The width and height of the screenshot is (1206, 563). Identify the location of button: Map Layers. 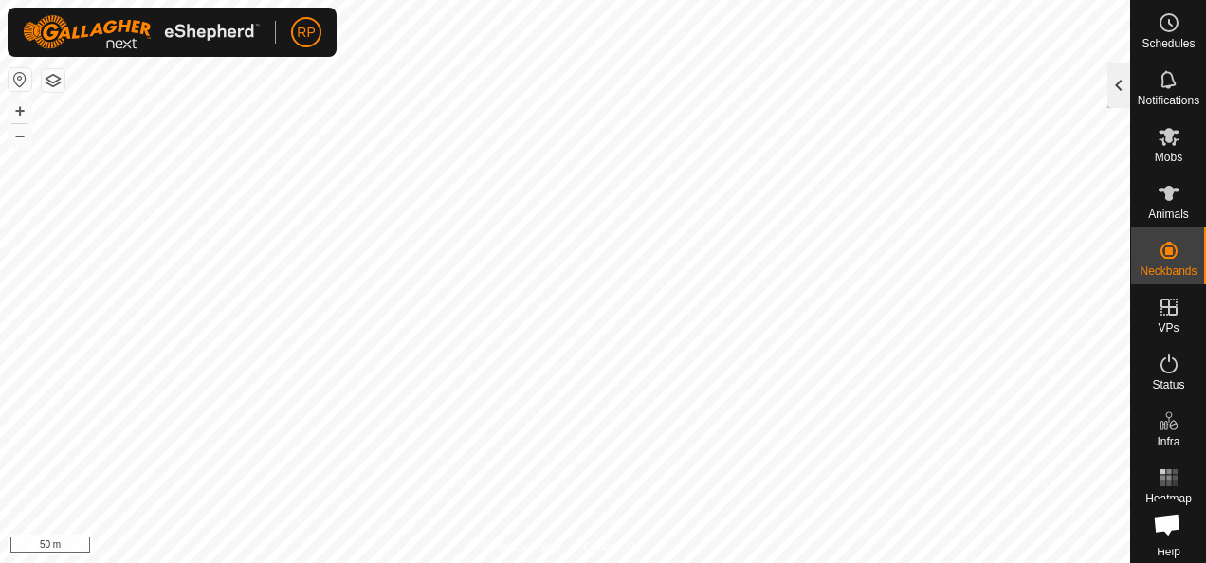
(53, 81).